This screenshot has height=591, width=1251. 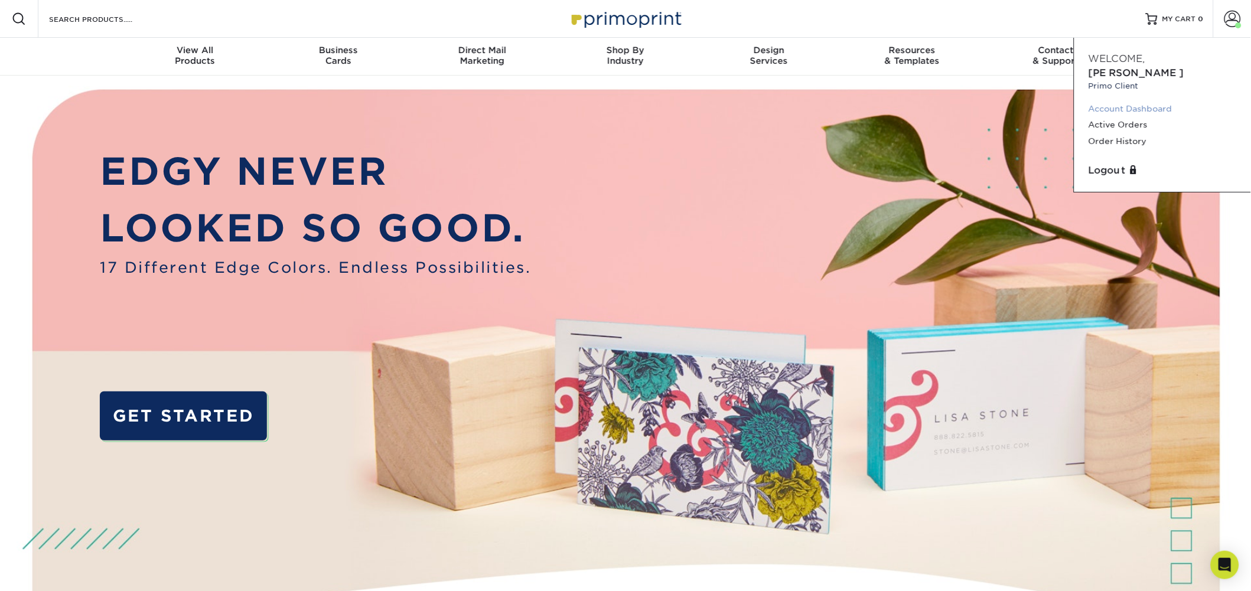 I want to click on span: Design, so click(x=768, y=50).